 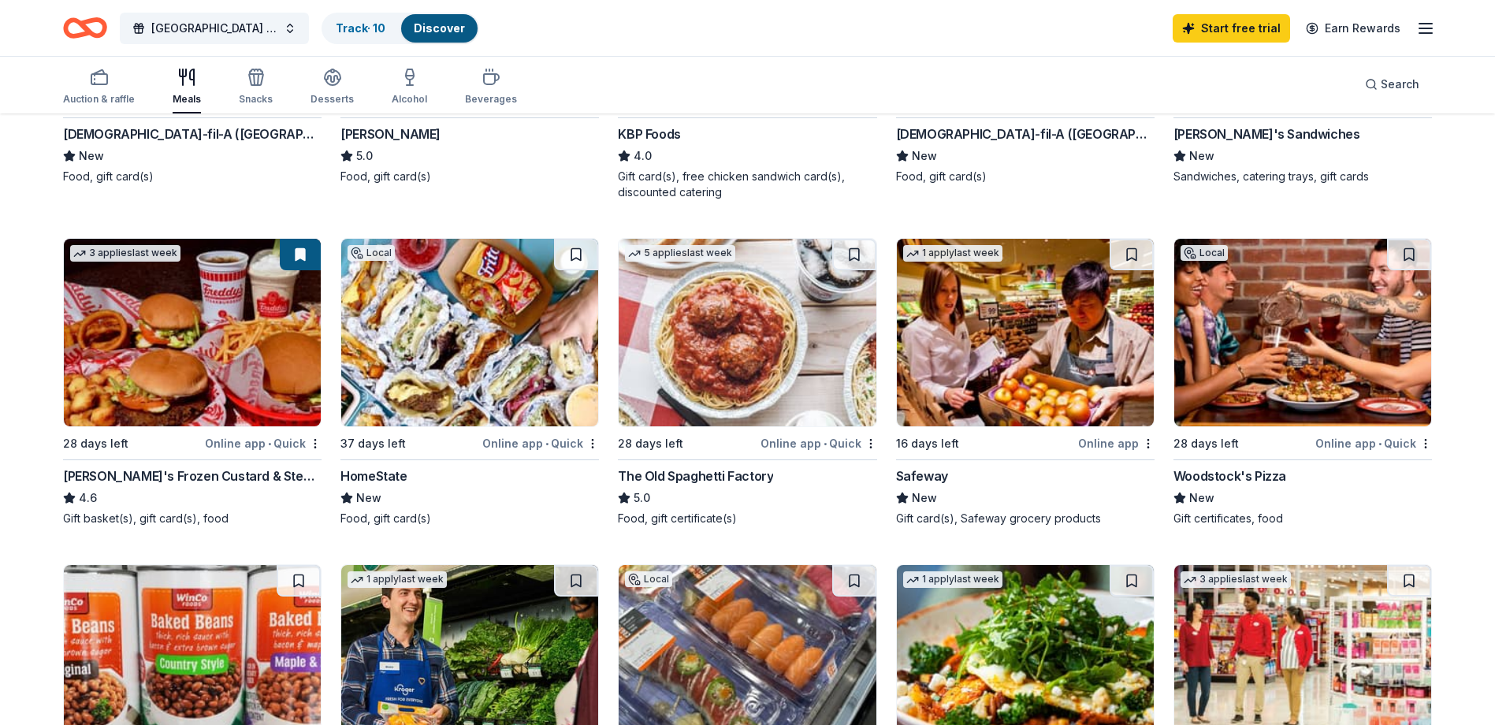 What do you see at coordinates (470, 382) in the screenshot?
I see `a: Image for HomeStateLocal37 days leftOnline app•QuickHomeStateNewFood, gift card(s)` at bounding box center [470, 382].